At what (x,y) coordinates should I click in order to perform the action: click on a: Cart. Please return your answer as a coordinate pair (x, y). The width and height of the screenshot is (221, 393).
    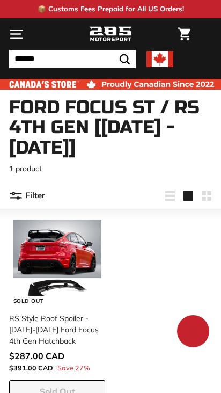
    Looking at the image, I should click on (184, 34).